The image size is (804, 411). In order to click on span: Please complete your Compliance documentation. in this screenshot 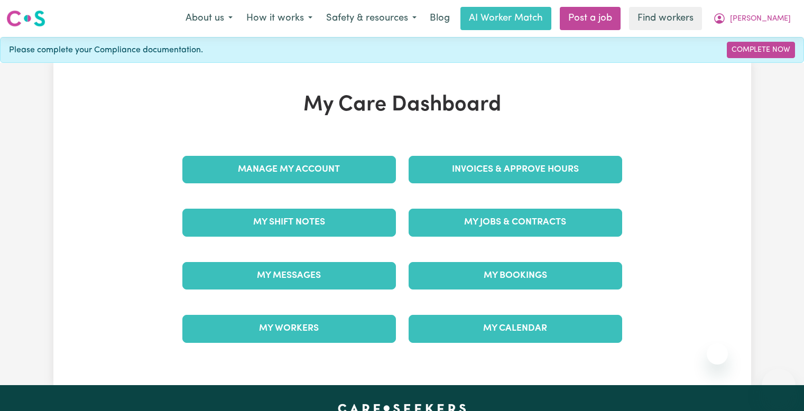, I will do `click(106, 50)`.